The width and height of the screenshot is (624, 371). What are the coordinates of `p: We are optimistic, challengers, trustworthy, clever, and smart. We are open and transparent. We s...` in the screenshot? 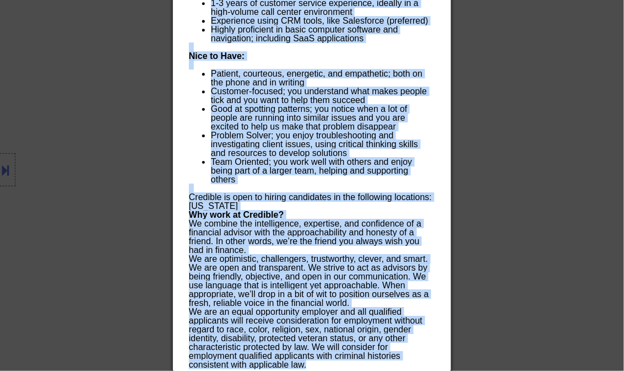 It's located at (312, 281).